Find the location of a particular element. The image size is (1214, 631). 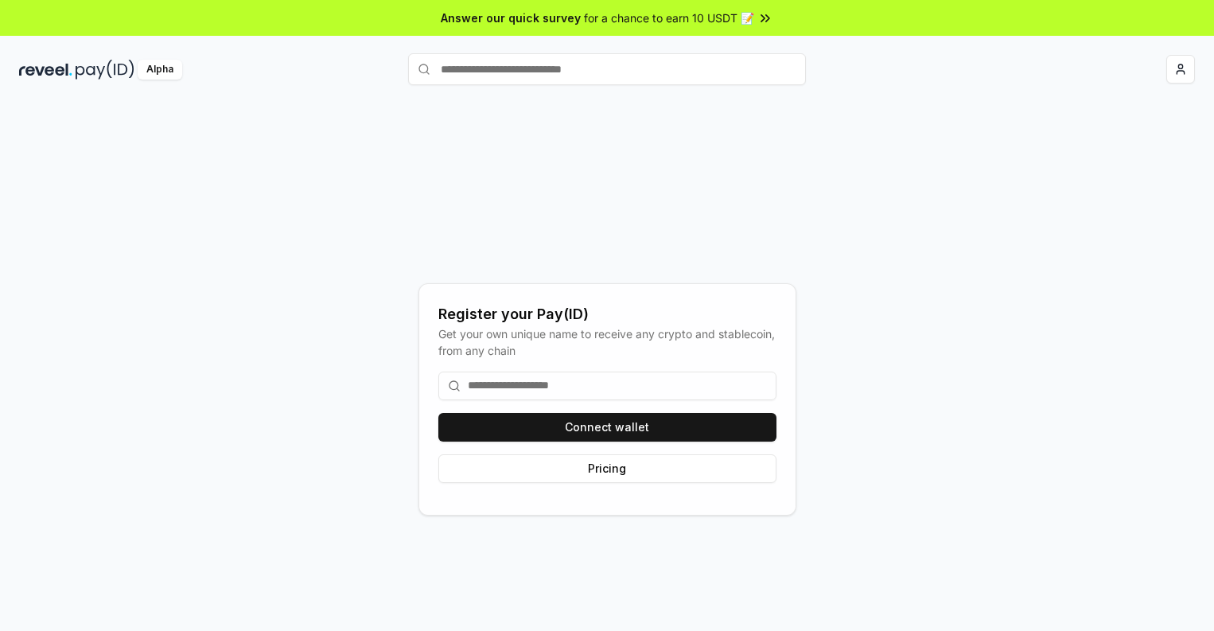

div: Get your own unique name to receive any crypto and stablecoin, from any chain is located at coordinates (607, 342).